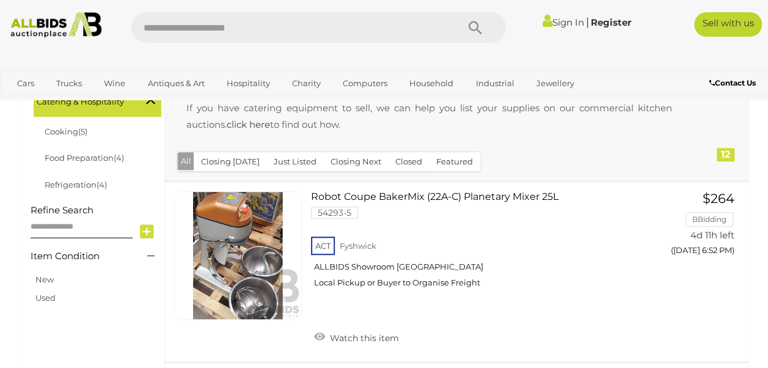 Image resolution: width=768 pixels, height=368 pixels. What do you see at coordinates (494, 83) in the screenshot?
I see `a: Industrial` at bounding box center [494, 83].